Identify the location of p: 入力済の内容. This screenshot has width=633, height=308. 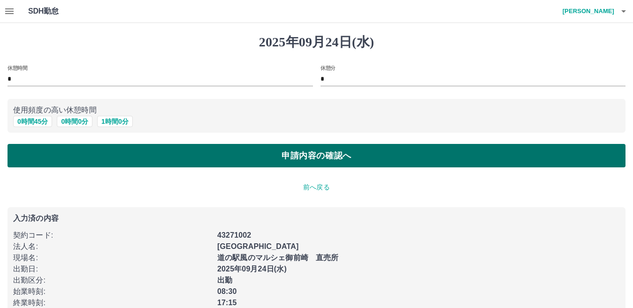
(316, 219).